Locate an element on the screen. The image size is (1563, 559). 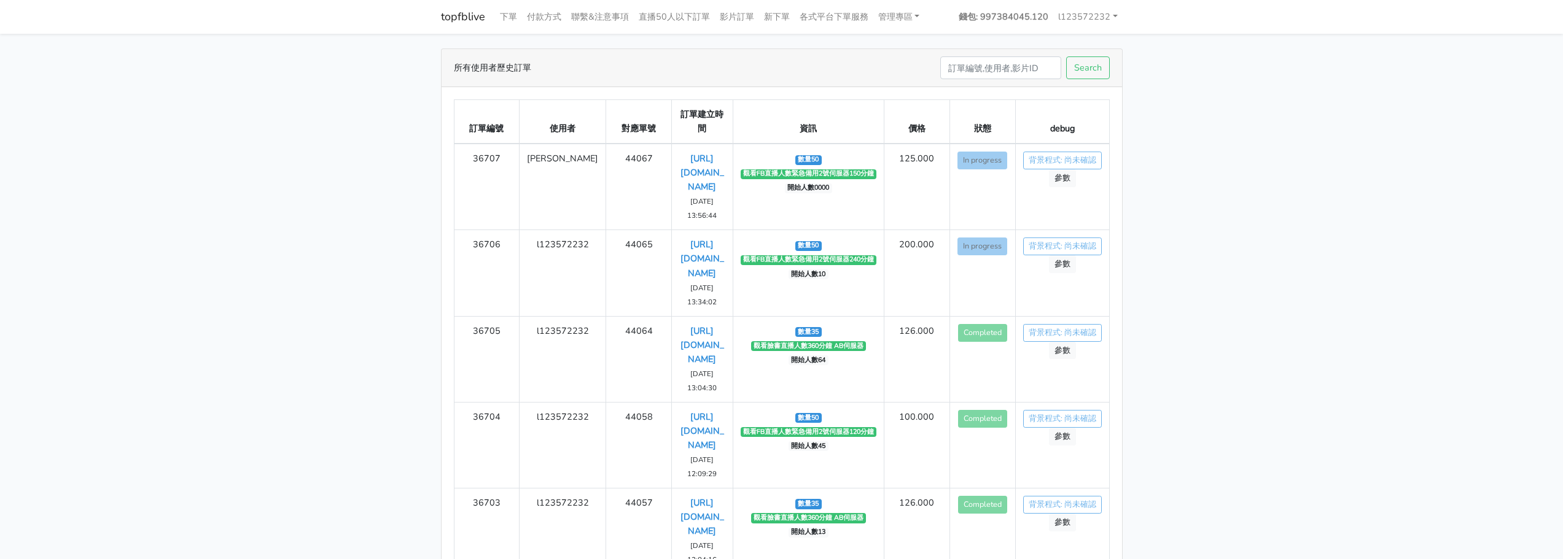
td: 125.000 is located at coordinates (917, 187).